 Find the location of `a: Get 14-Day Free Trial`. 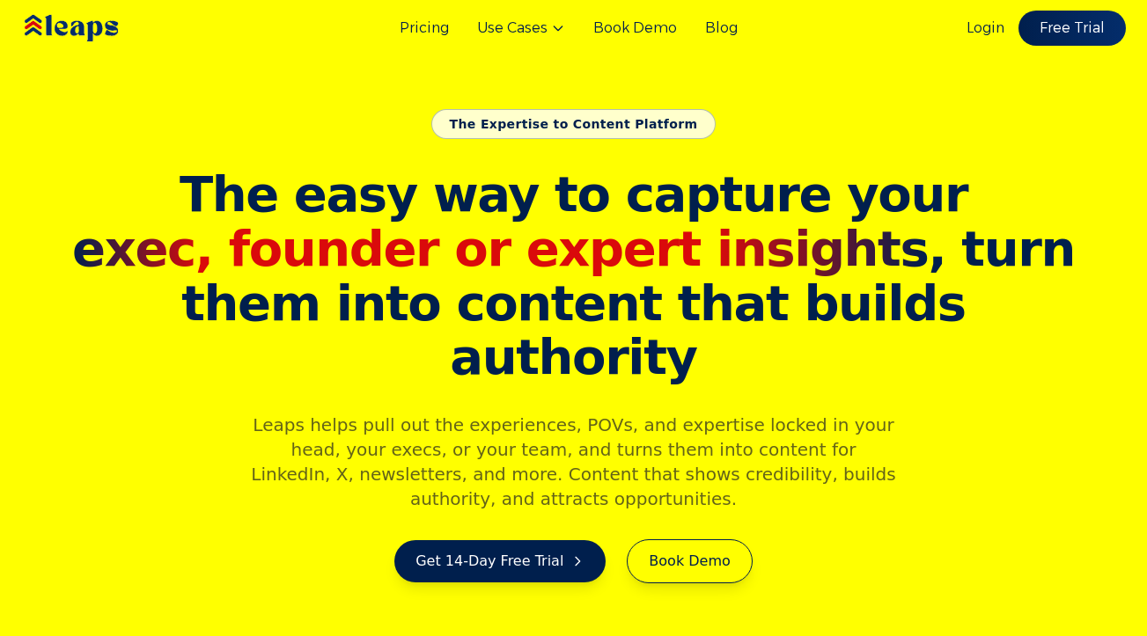

a: Get 14-Day Free Trial is located at coordinates (500, 562).